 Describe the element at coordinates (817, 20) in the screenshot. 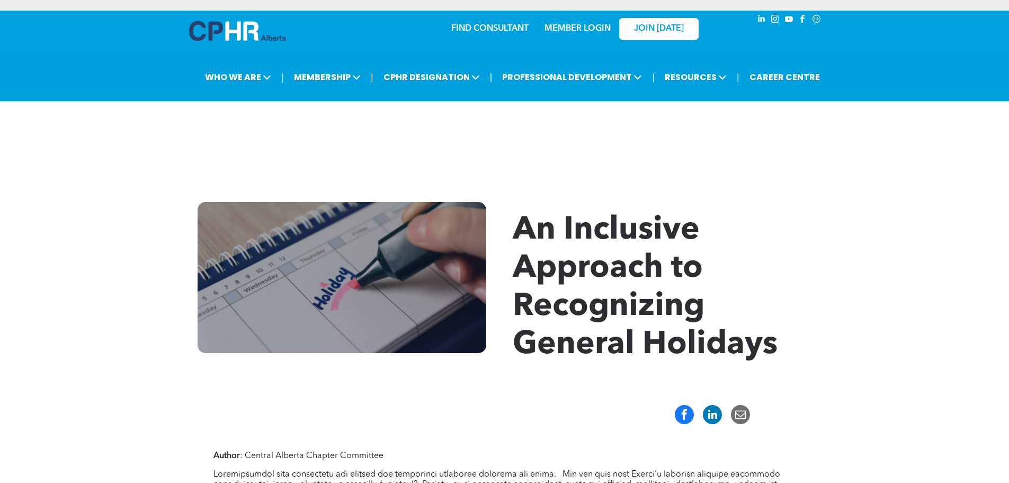

I see `a: Social network` at that location.